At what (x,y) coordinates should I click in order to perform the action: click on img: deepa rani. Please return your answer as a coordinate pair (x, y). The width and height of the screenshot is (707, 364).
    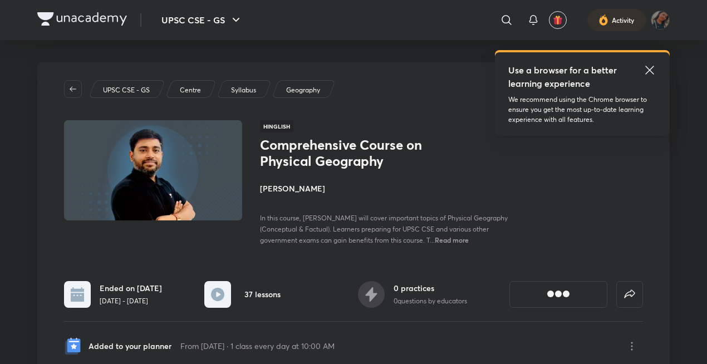
    Looking at the image, I should click on (660, 20).